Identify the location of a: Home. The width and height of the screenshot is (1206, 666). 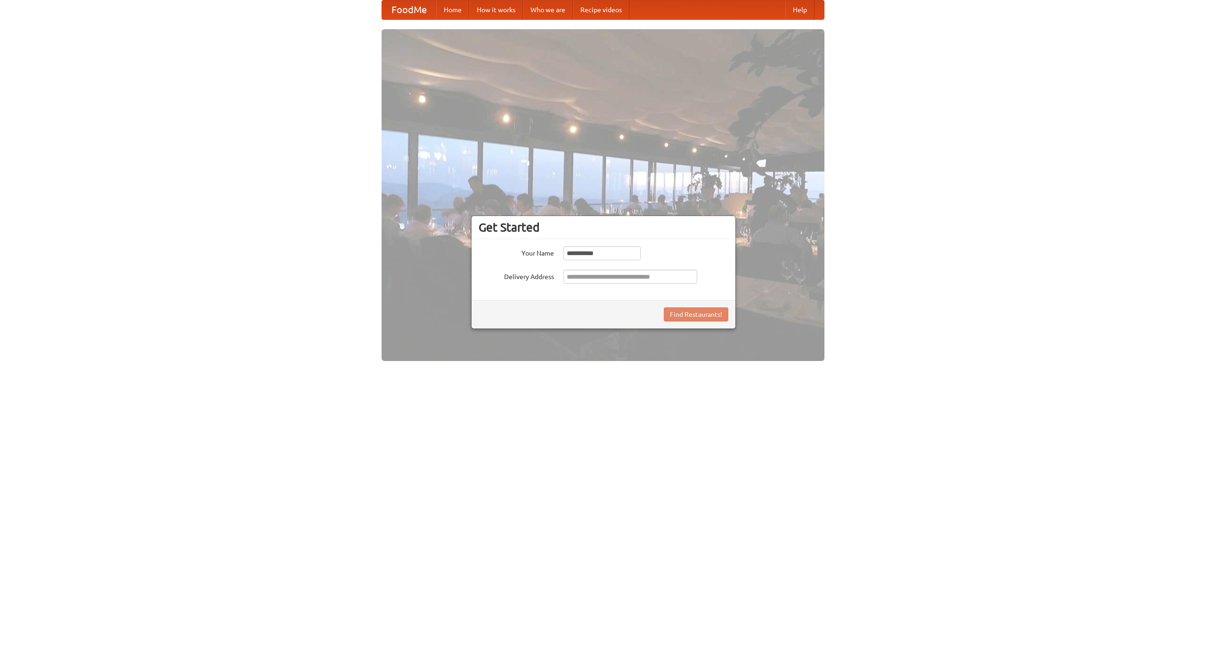
(453, 10).